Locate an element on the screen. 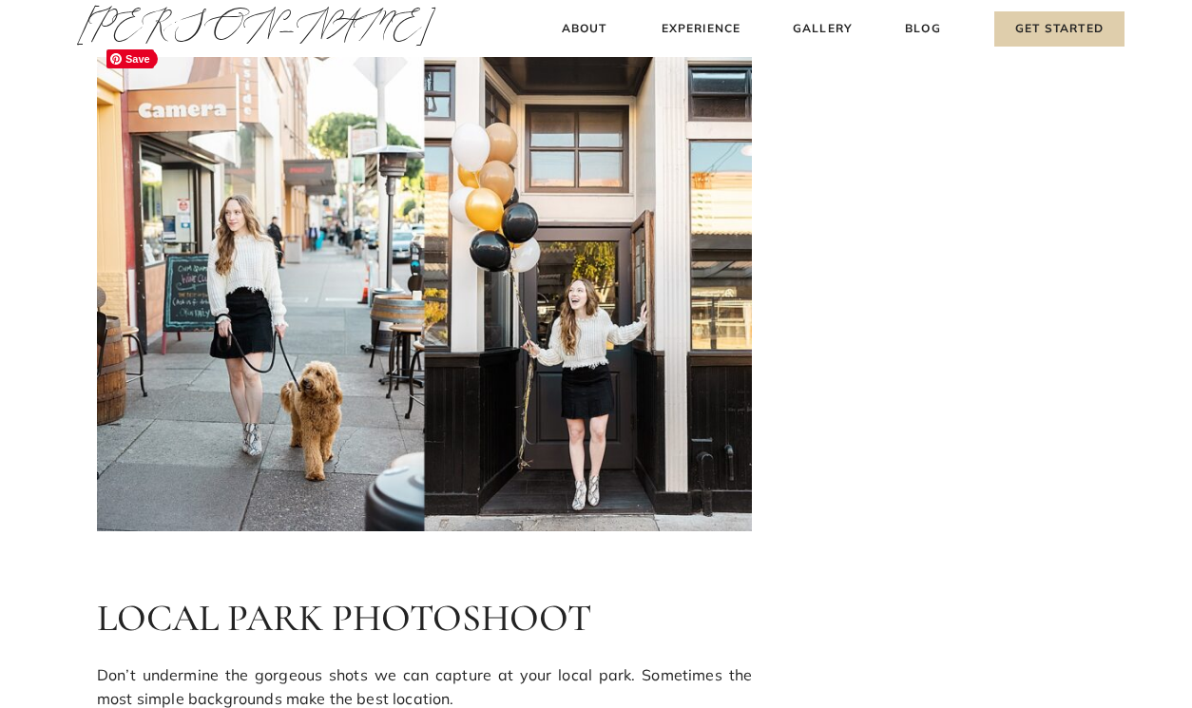 Image resolution: width=1192 pixels, height=708 pixels. a: Get Started is located at coordinates (1059, 29).